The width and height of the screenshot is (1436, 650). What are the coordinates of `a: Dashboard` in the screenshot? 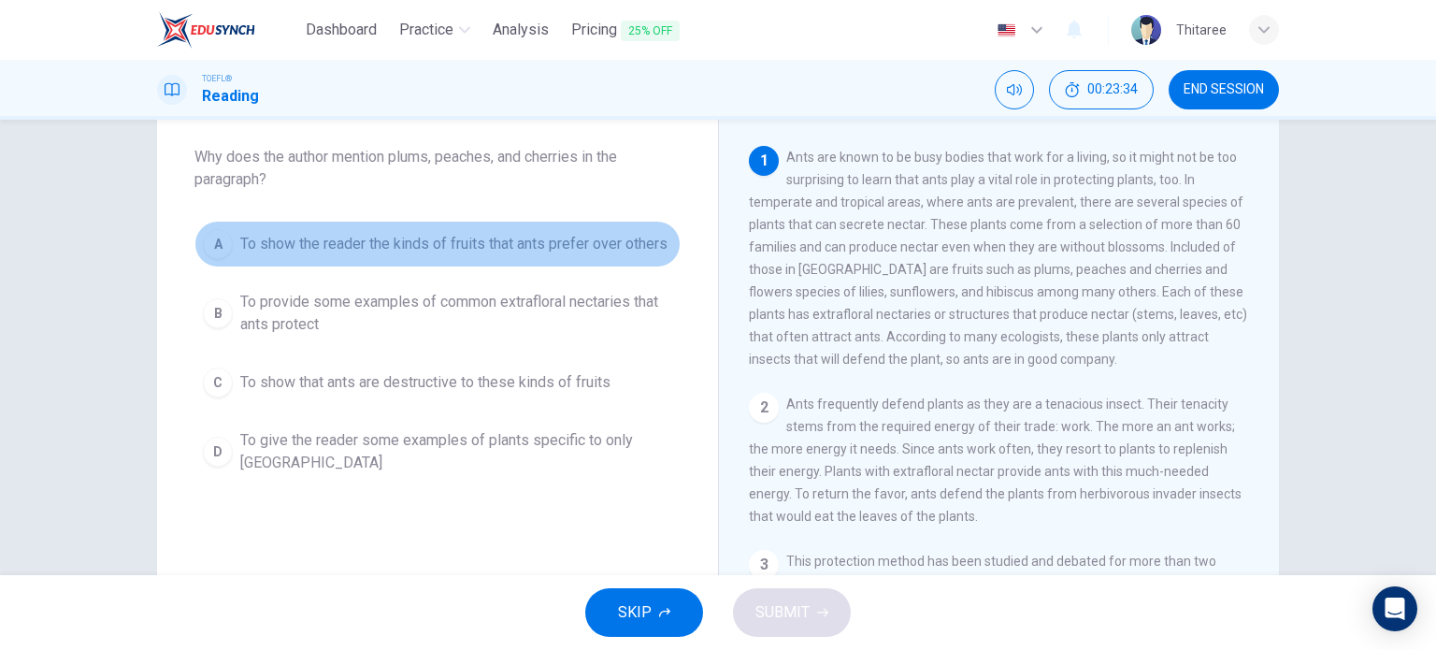 It's located at (341, 30).